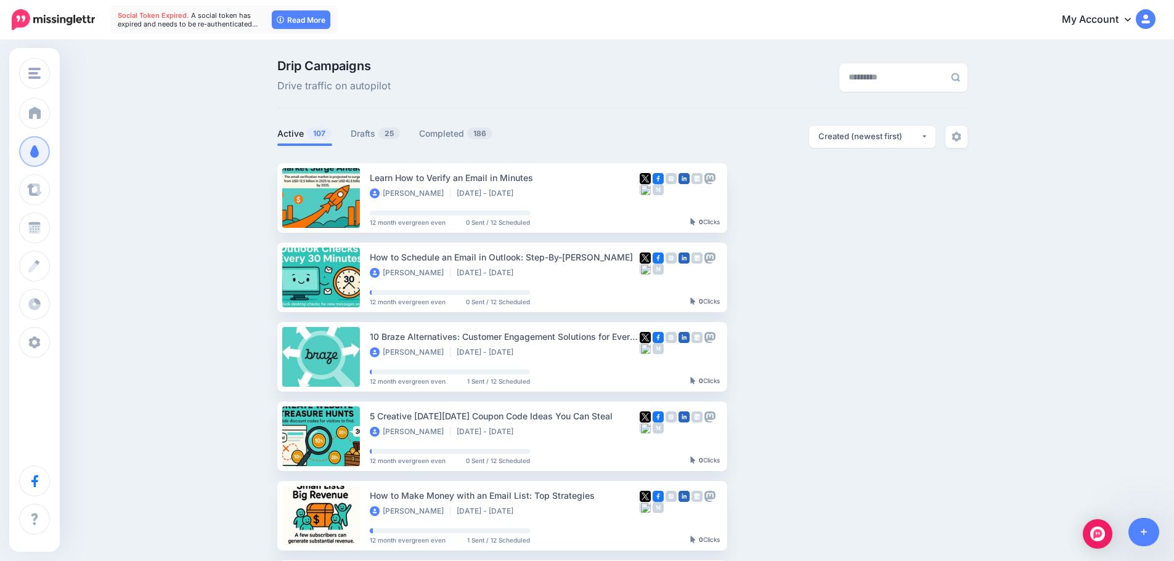  What do you see at coordinates (304, 134) in the screenshot?
I see `a: Active107` at bounding box center [304, 134].